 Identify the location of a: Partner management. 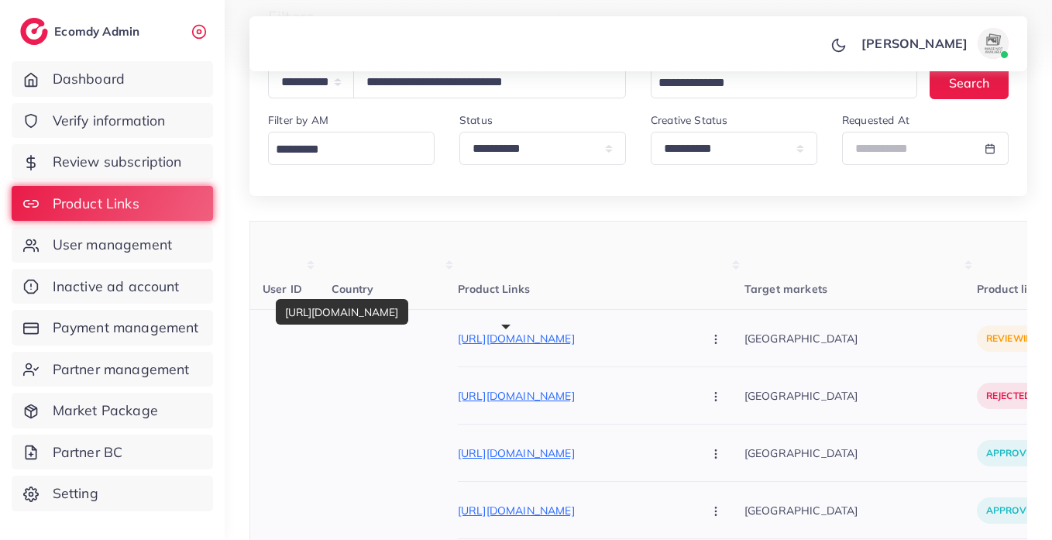
(112, 370).